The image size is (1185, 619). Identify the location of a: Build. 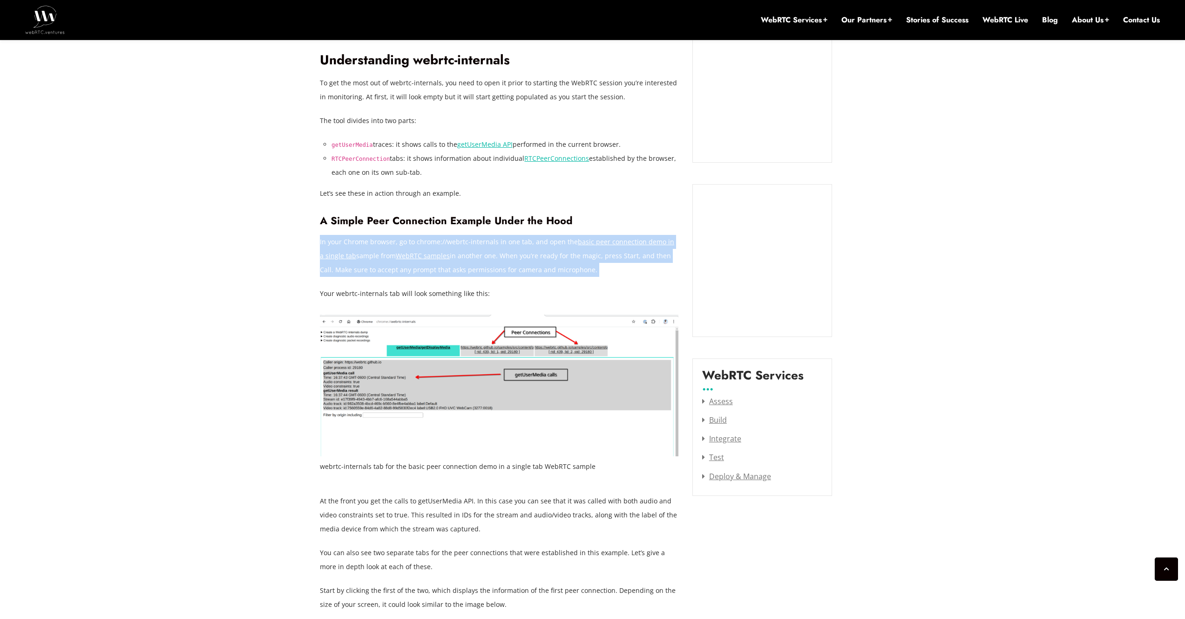
(714, 420).